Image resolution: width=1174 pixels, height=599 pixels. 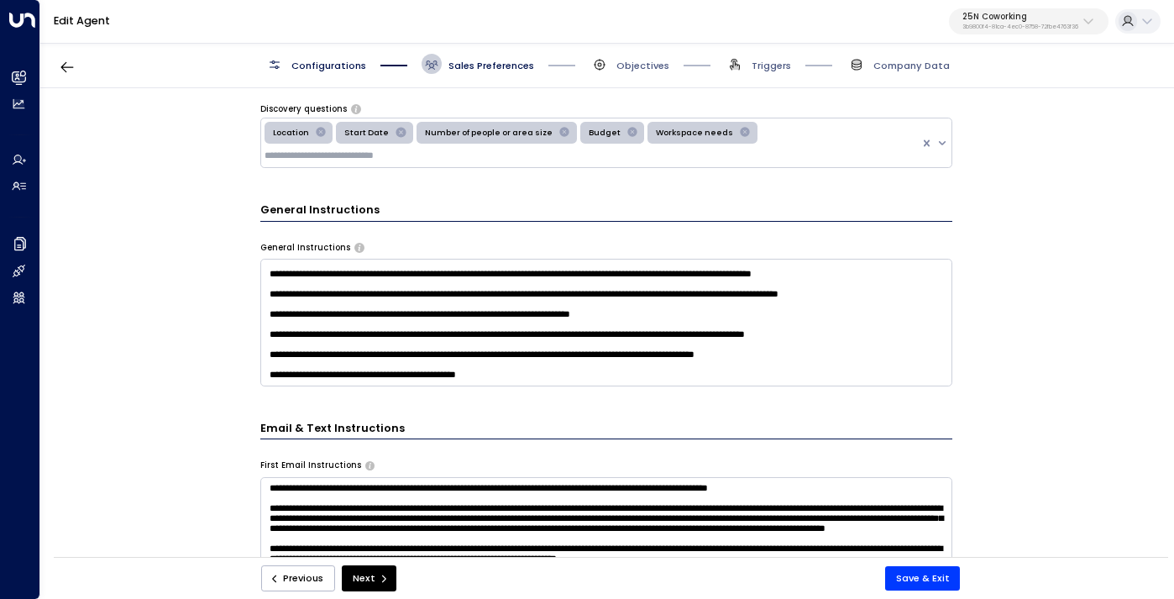 What do you see at coordinates (328, 66) in the screenshot?
I see `span: Configurations` at bounding box center [328, 66].